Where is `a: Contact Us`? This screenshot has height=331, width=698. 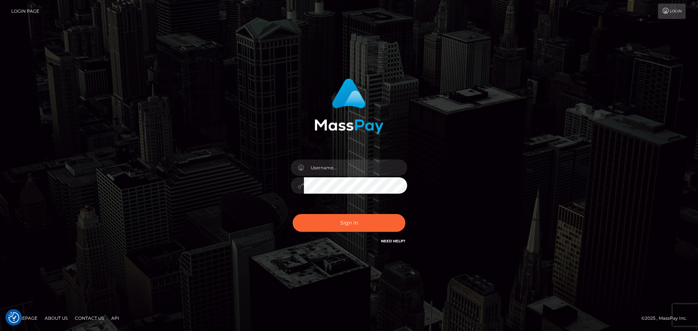 a: Contact Us is located at coordinates (89, 318).